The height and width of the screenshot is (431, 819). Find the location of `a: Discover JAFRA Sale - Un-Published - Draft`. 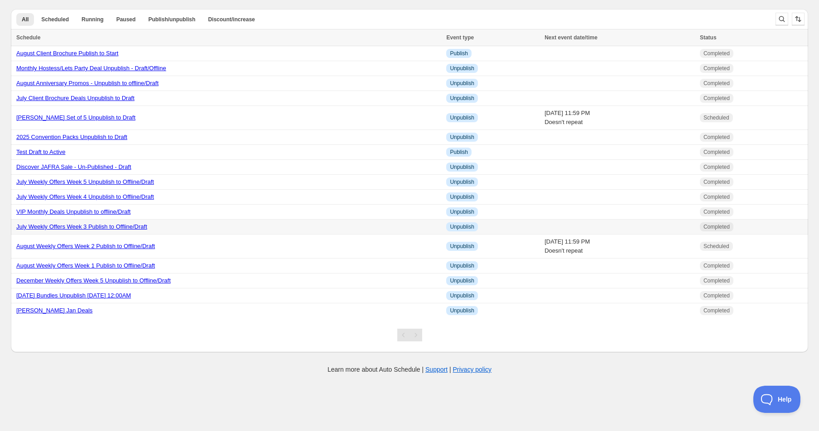

a: Discover JAFRA Sale - Un-Published - Draft is located at coordinates (74, 167).